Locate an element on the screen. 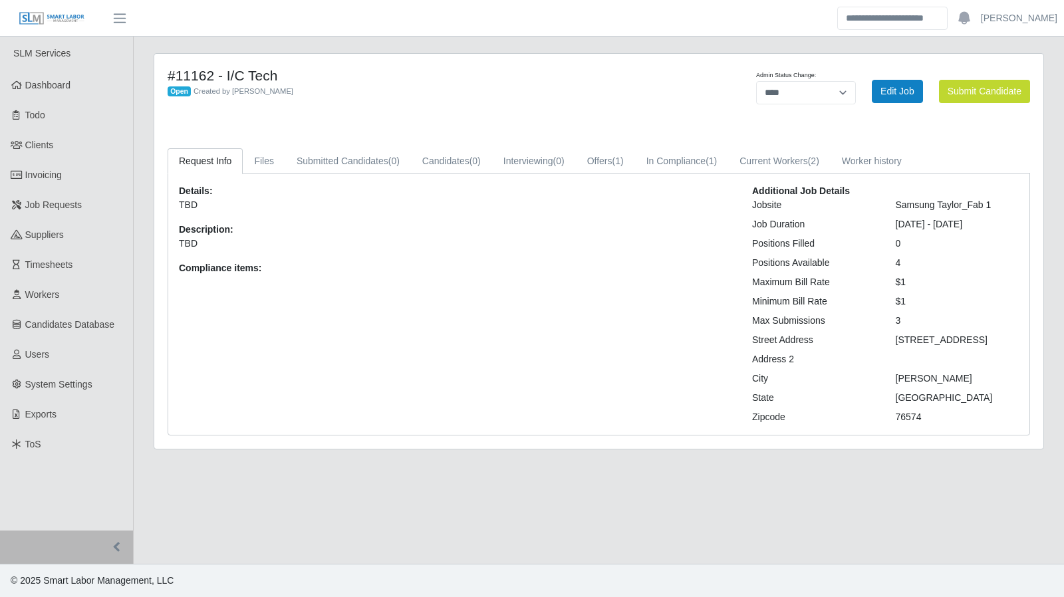 This screenshot has width=1064, height=597. b: Details: is located at coordinates (196, 191).